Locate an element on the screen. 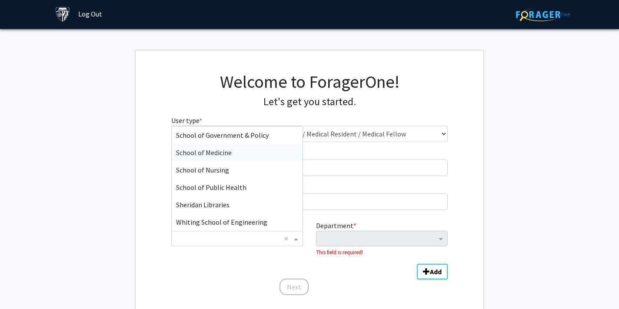 Image resolution: width=619 pixels, height=309 pixels. span: School of Medicine is located at coordinates (204, 152).